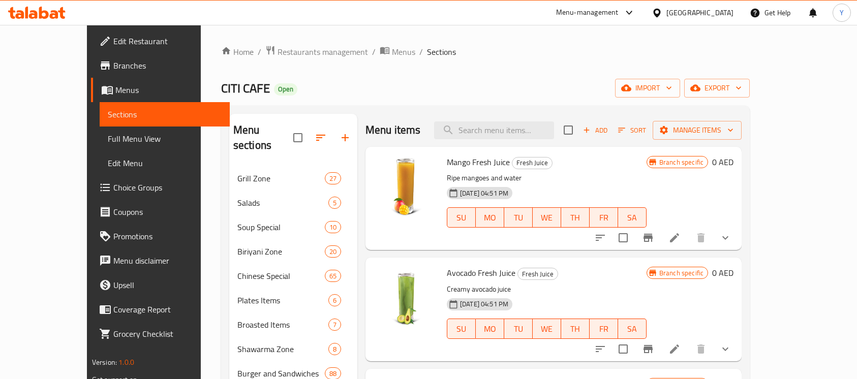  What do you see at coordinates (283, 300) in the screenshot?
I see `div: Plates Items` at bounding box center [283, 300].